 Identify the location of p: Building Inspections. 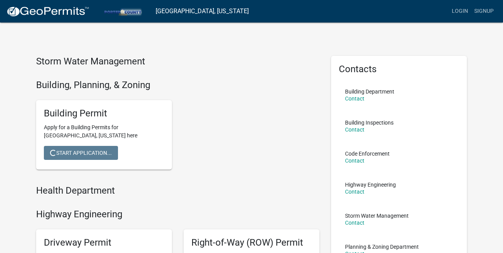
(369, 123).